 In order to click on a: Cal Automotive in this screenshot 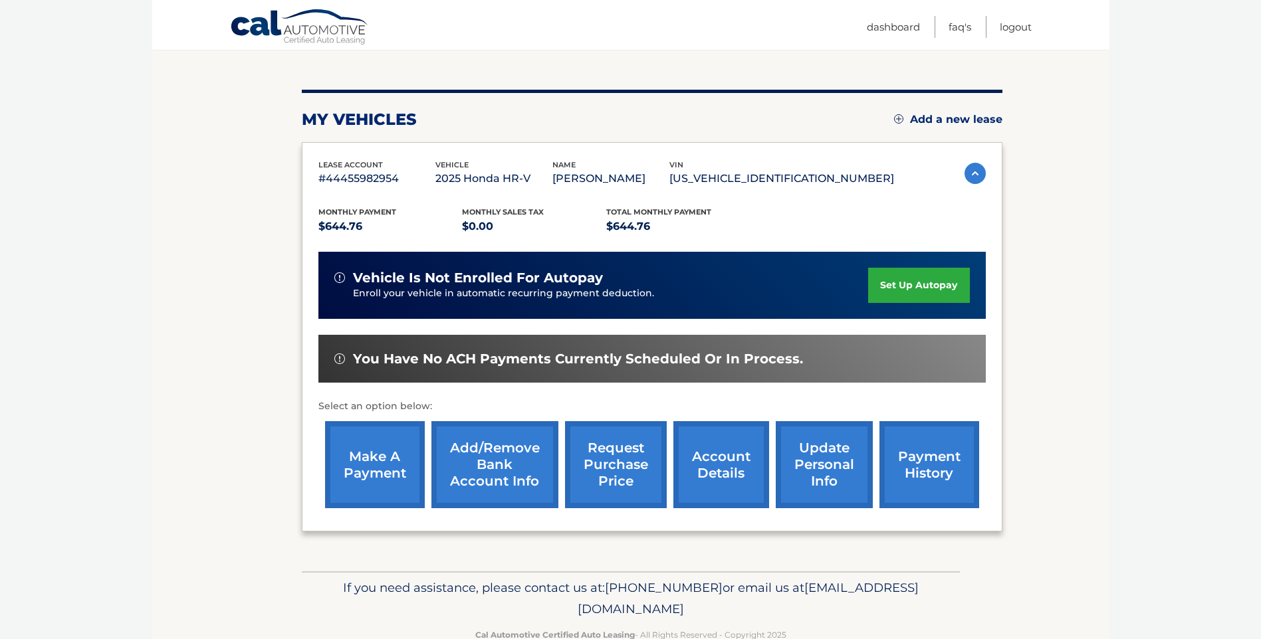, I will do `click(300, 28)`.